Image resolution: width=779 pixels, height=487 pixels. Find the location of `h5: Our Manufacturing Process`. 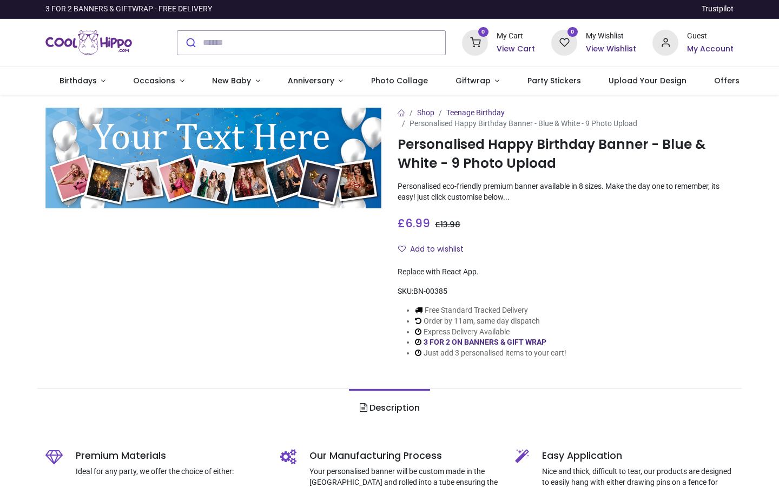

h5: Our Manufacturing Process is located at coordinates (404, 456).